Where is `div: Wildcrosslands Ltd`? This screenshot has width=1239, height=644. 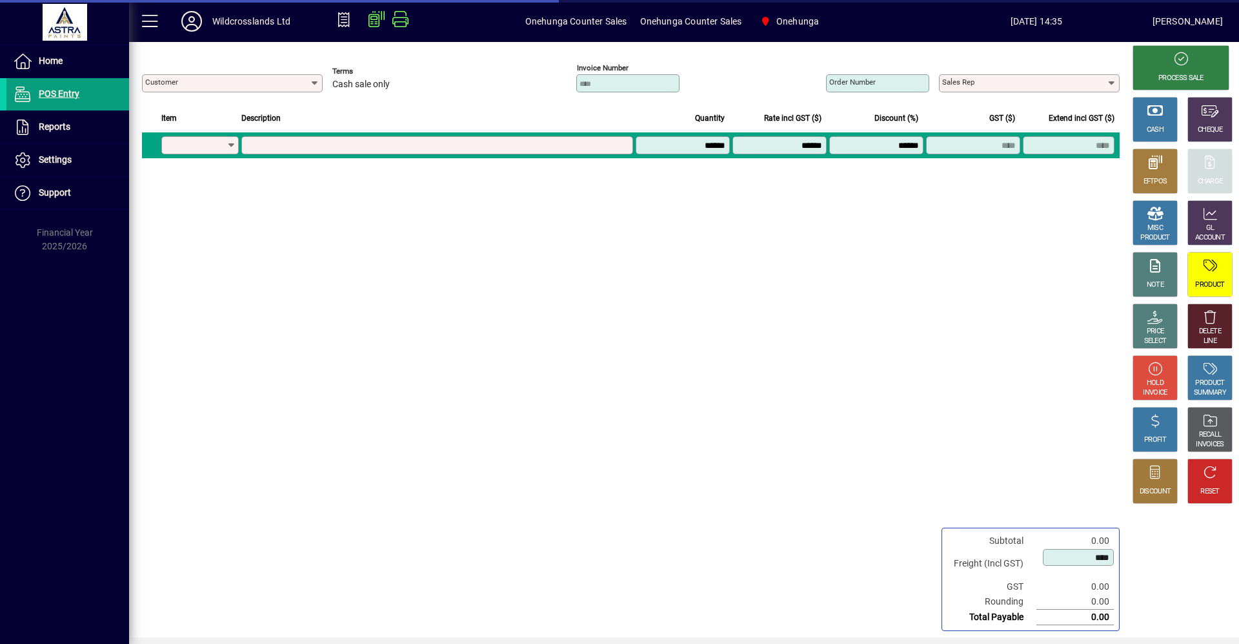 div: Wildcrosslands Ltd is located at coordinates (251, 21).